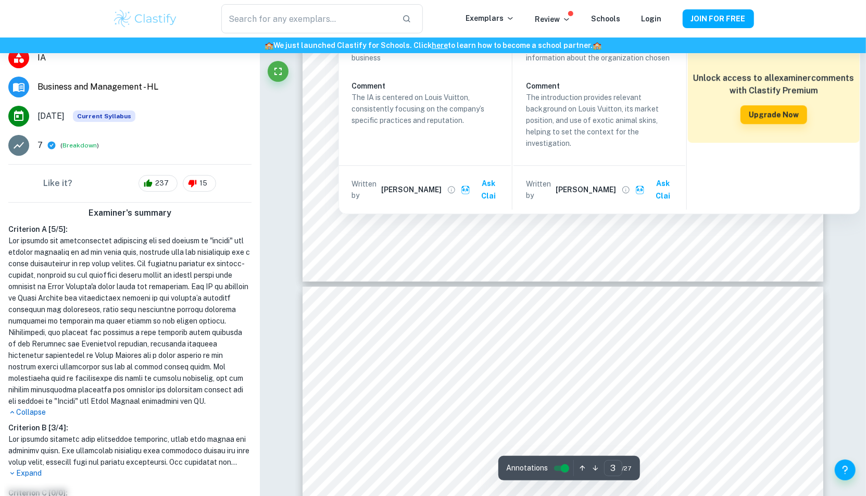 This screenshot has height=496, width=866. Describe the element at coordinates (145, 19) in the screenshot. I see `a: Clastify logo` at that location.